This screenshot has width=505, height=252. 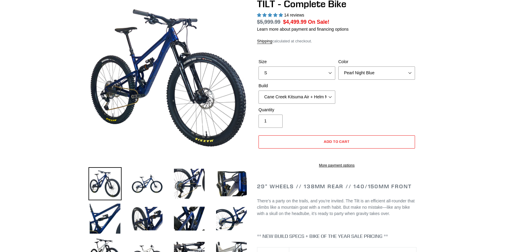 What do you see at coordinates (337, 142) in the screenshot?
I see `button: Add to cart` at bounding box center [337, 142].